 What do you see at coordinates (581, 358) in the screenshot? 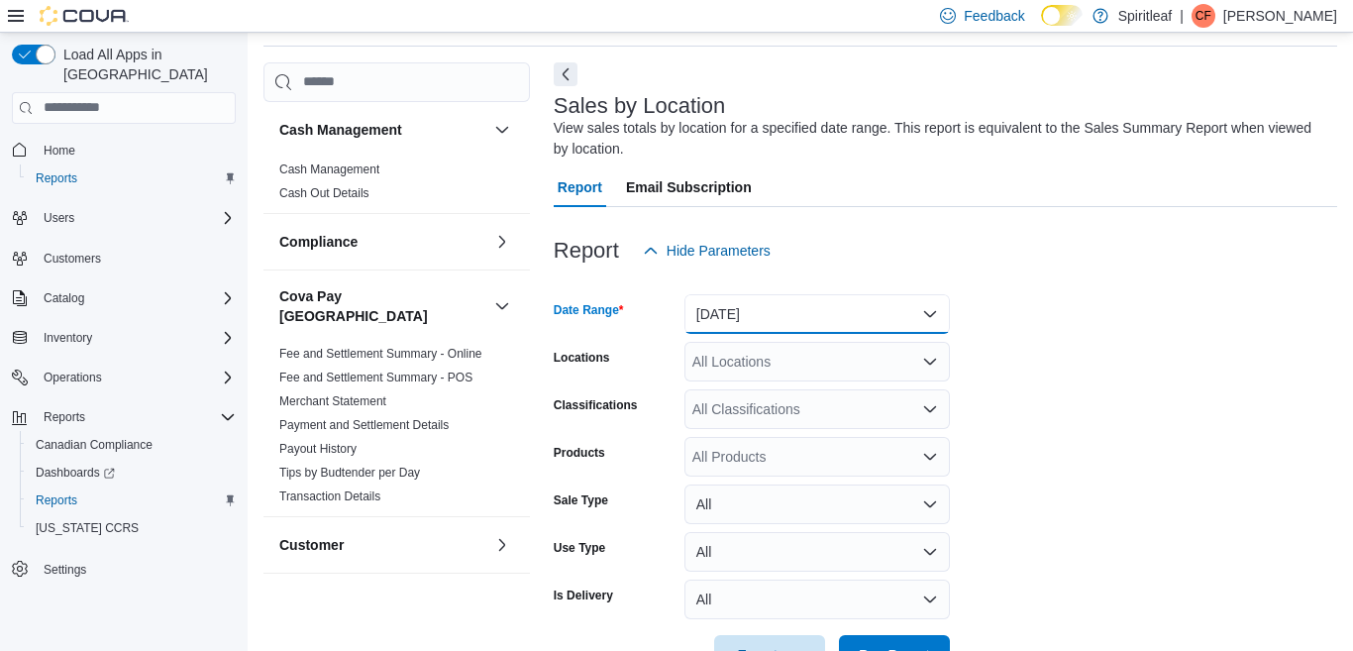
I see `label: Locations` at bounding box center [581, 358].